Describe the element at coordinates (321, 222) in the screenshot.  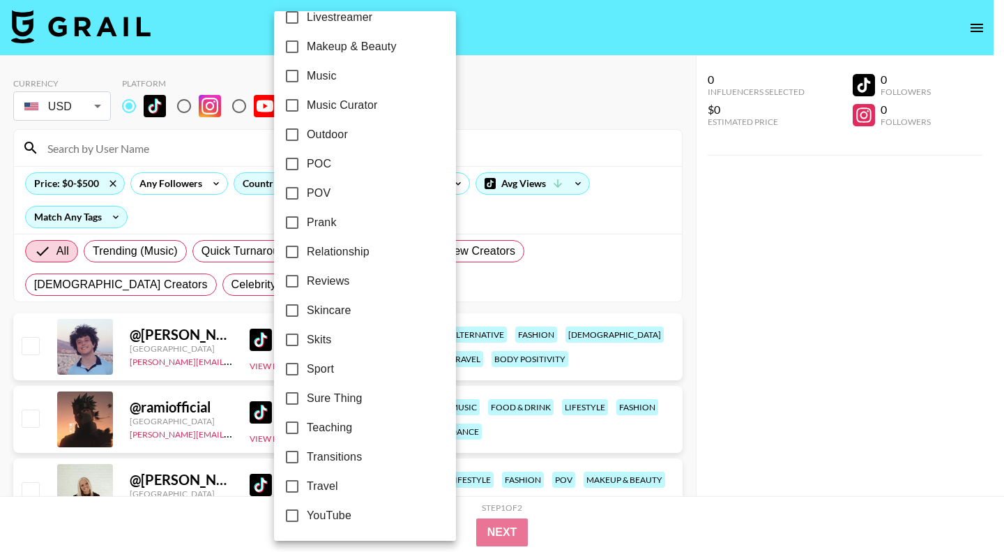
I see `span: Prank` at that location.